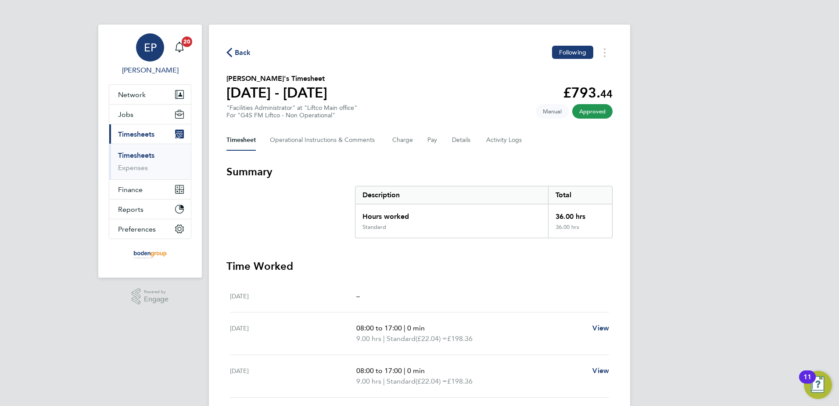 The height and width of the screenshot is (406, 839). What do you see at coordinates (462, 140) in the screenshot?
I see `button: Details` at bounding box center [462, 140].